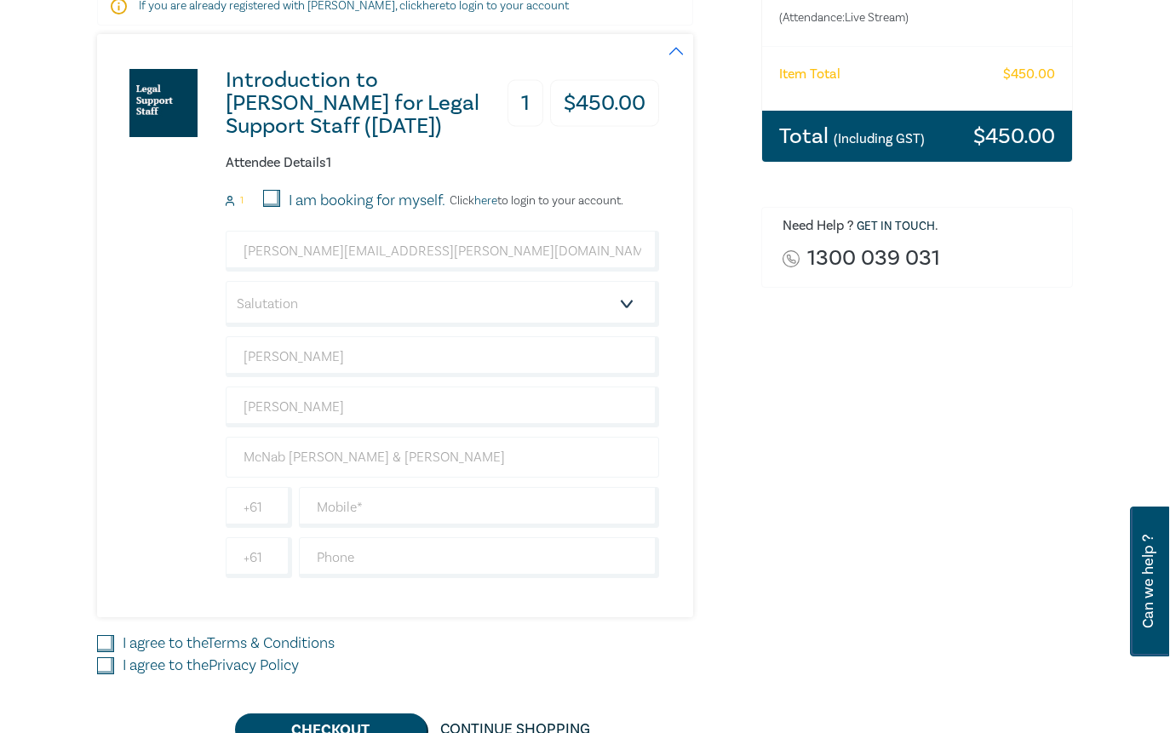 Image resolution: width=1170 pixels, height=733 pixels. Describe the element at coordinates (442, 407) in the screenshot. I see `input: Last Name*` at that location.